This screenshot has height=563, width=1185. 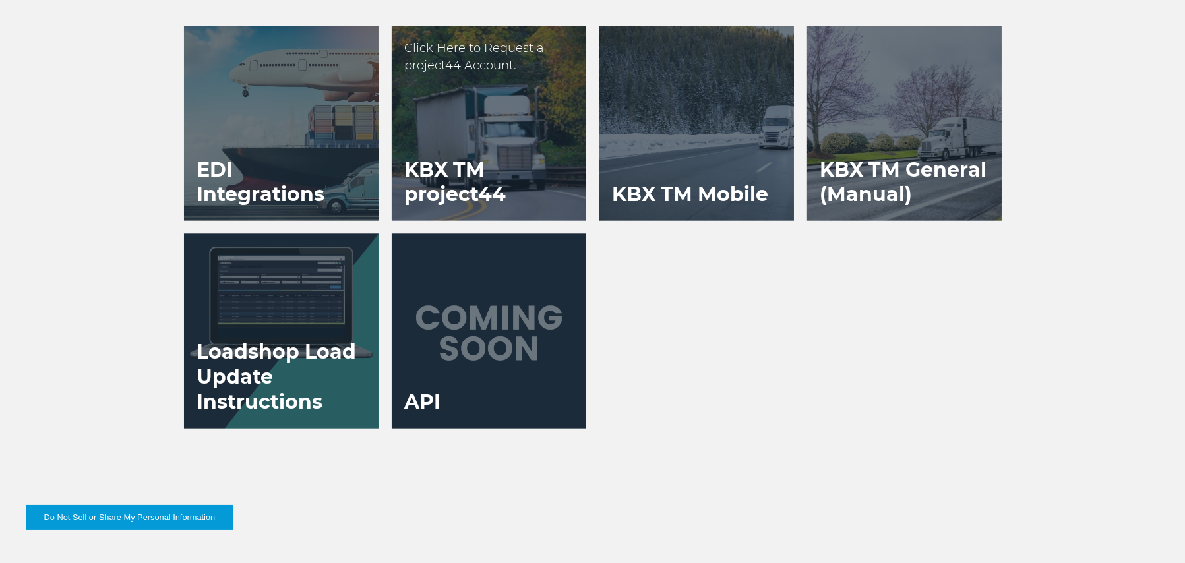 I want to click on h3: EDI Integrations, so click(x=281, y=183).